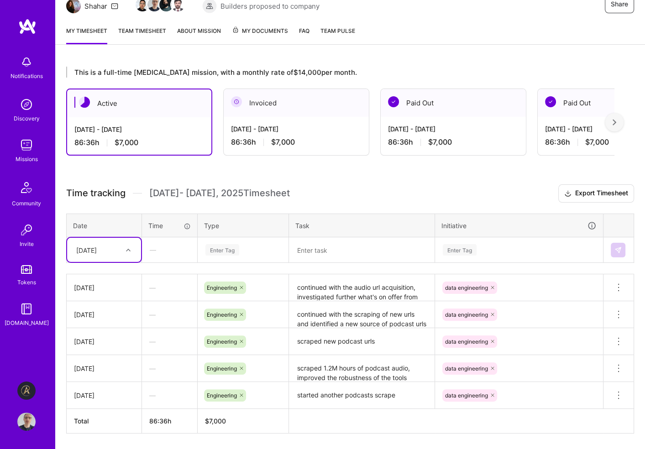 Image resolution: width=645 pixels, height=449 pixels. I want to click on img: Active, so click(84, 102).